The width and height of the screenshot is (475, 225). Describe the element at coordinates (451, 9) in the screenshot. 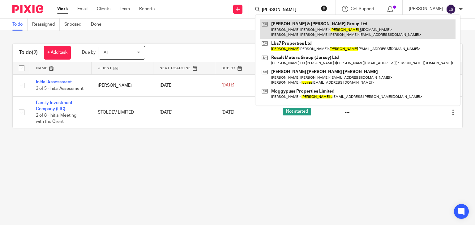

I see `img: svg%3E` at that location.